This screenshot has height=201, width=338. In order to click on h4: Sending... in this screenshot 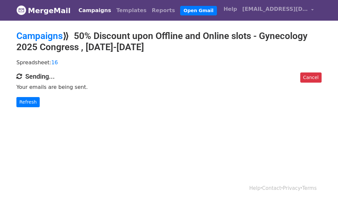, I will do `click(169, 77)`.